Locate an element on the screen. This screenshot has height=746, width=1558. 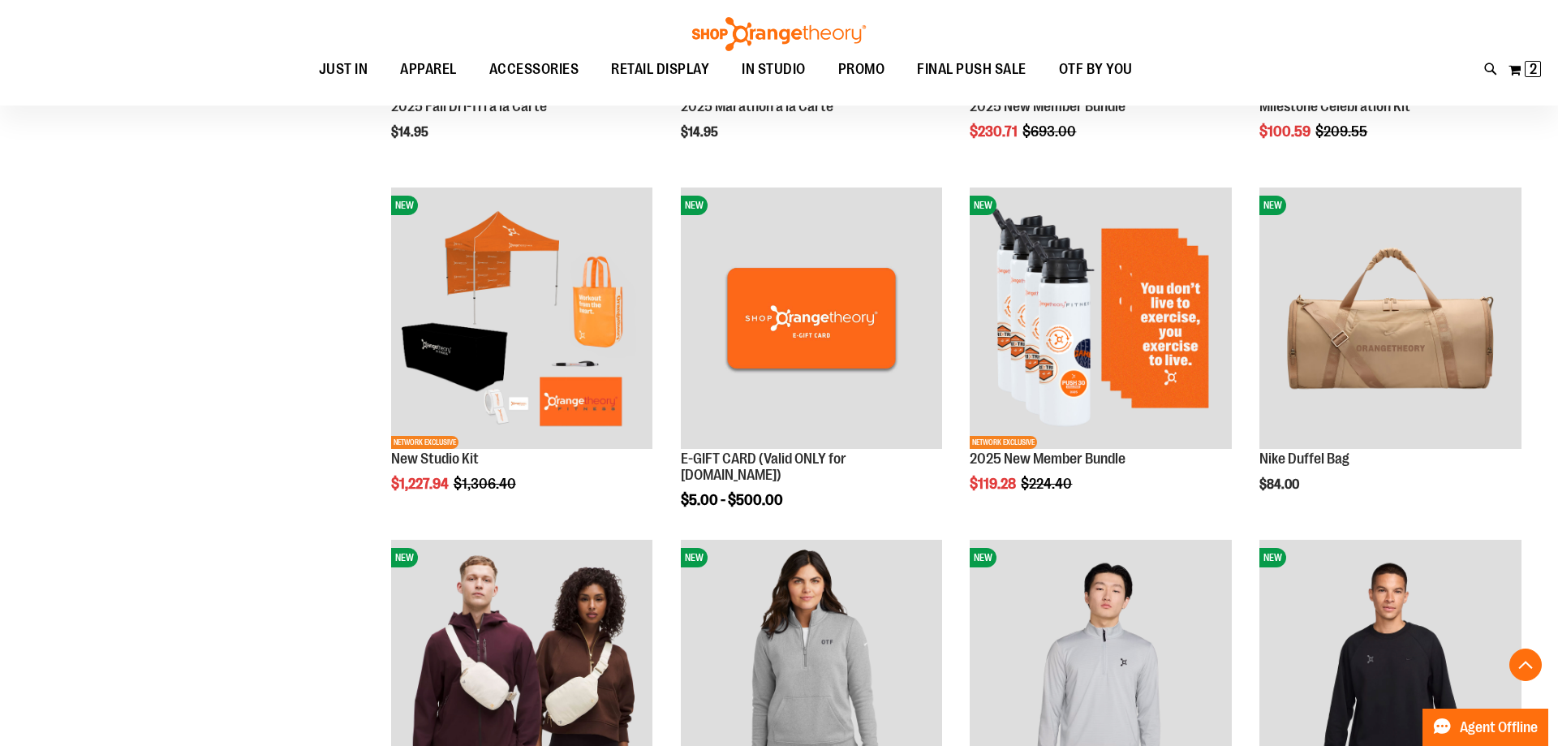
a: Nike Duffel Bag is located at coordinates (1304, 458).